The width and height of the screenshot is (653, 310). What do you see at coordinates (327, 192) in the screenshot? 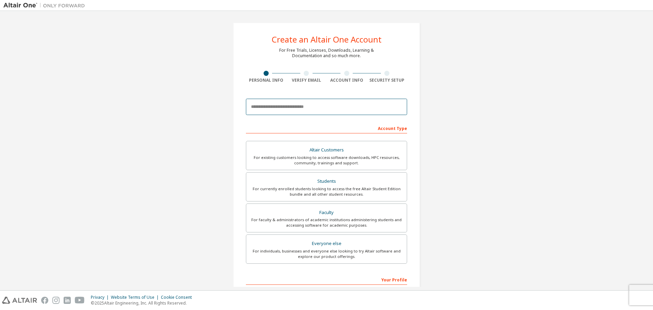
I see `div: For currently enrolled students looking to access the free Altair Student Edition bundle and all ...` at bounding box center [327, 192].